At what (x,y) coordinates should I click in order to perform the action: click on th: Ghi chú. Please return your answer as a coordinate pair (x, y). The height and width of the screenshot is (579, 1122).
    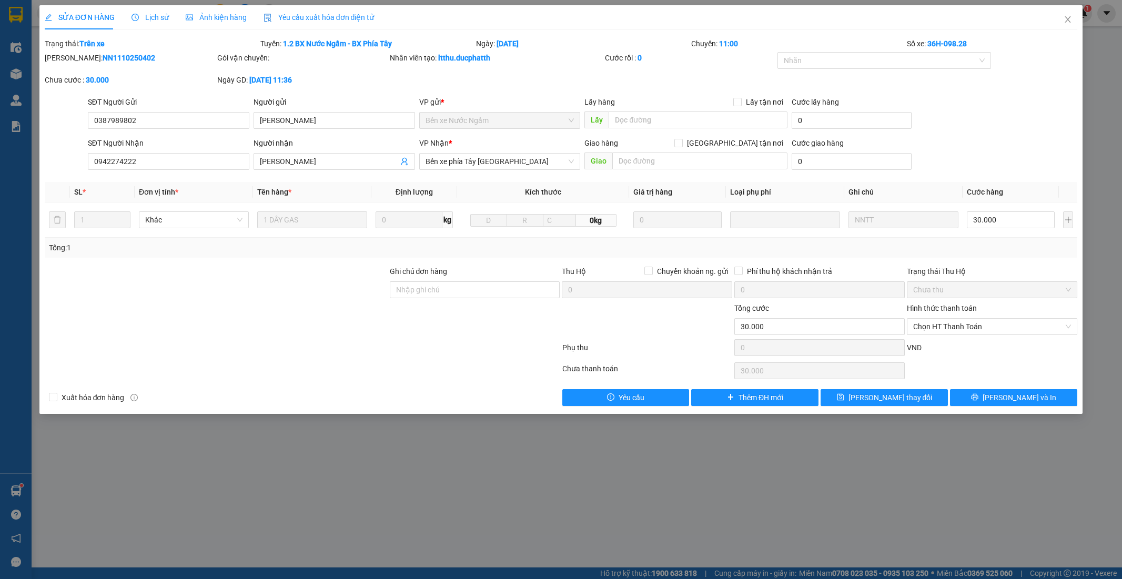
    Looking at the image, I should click on (903, 192).